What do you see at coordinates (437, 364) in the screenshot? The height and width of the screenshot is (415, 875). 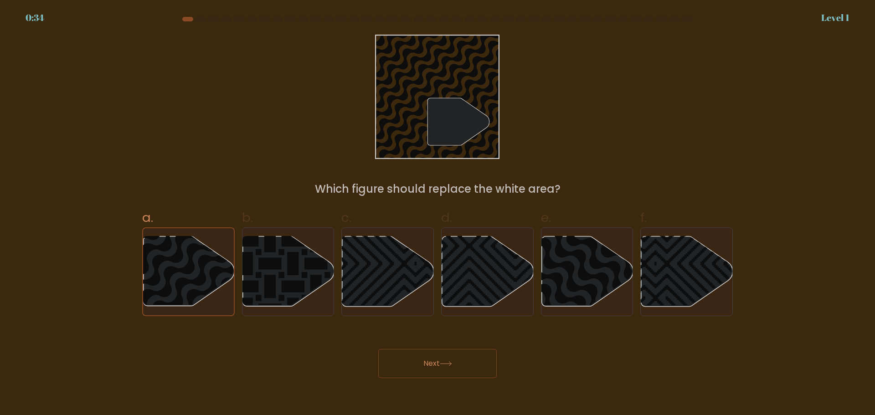 I see `button: Next` at bounding box center [437, 364].